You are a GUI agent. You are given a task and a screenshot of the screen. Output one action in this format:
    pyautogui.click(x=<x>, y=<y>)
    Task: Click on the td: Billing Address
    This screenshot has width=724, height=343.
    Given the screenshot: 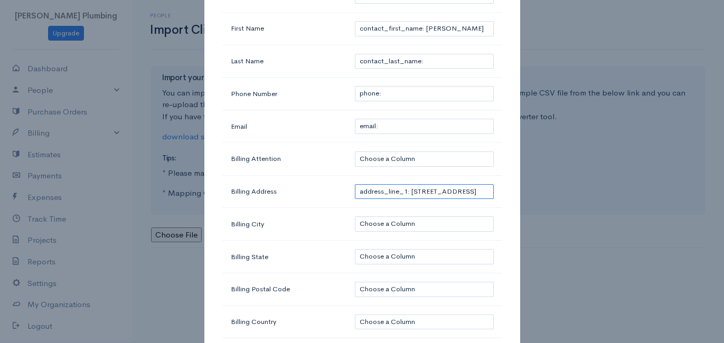 What is the action you would take?
    pyautogui.click(x=285, y=192)
    